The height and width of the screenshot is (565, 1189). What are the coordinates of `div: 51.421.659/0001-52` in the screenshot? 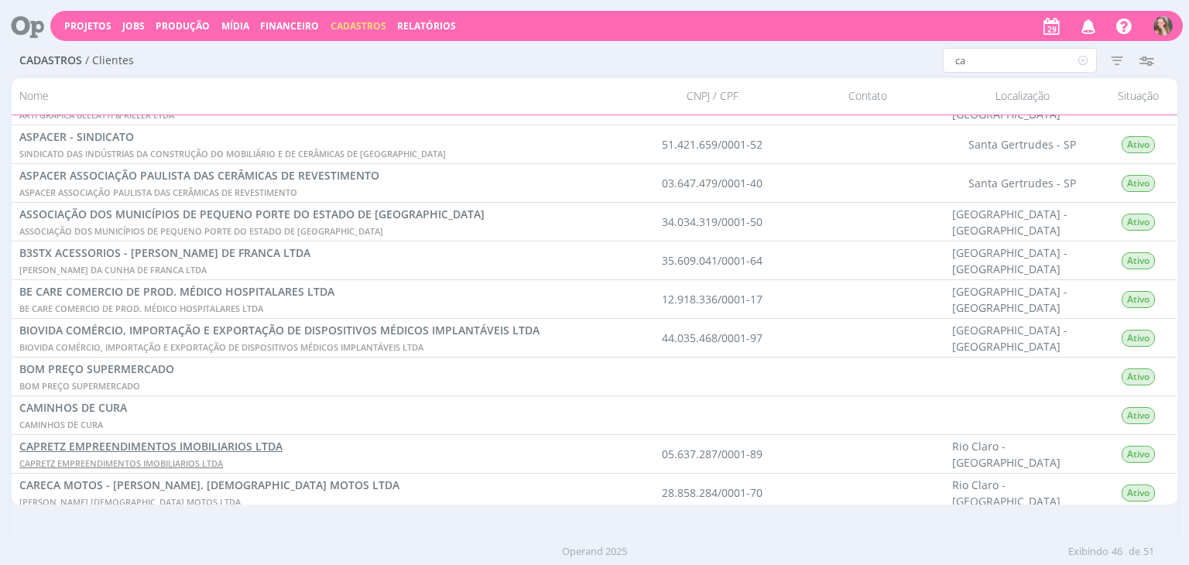 It's located at (713, 144).